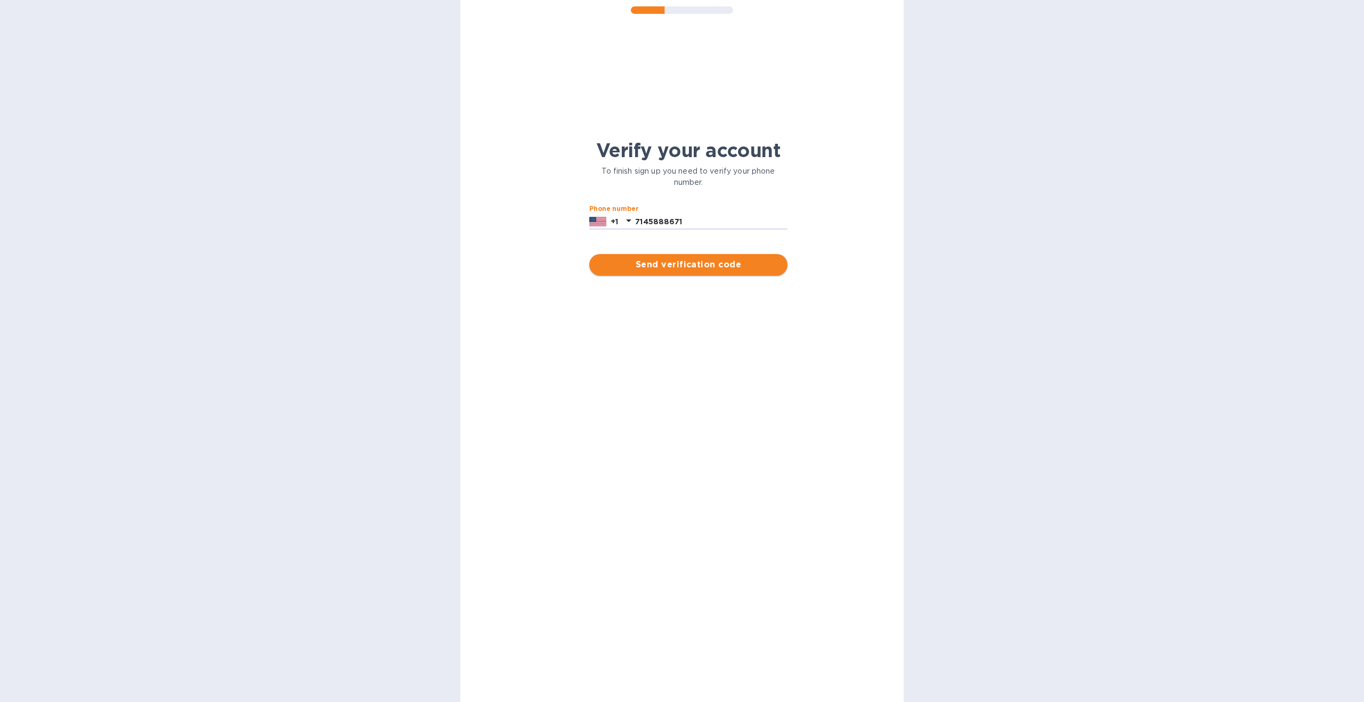 The height and width of the screenshot is (702, 1364). Describe the element at coordinates (598, 222) in the screenshot. I see `img: US` at that location.